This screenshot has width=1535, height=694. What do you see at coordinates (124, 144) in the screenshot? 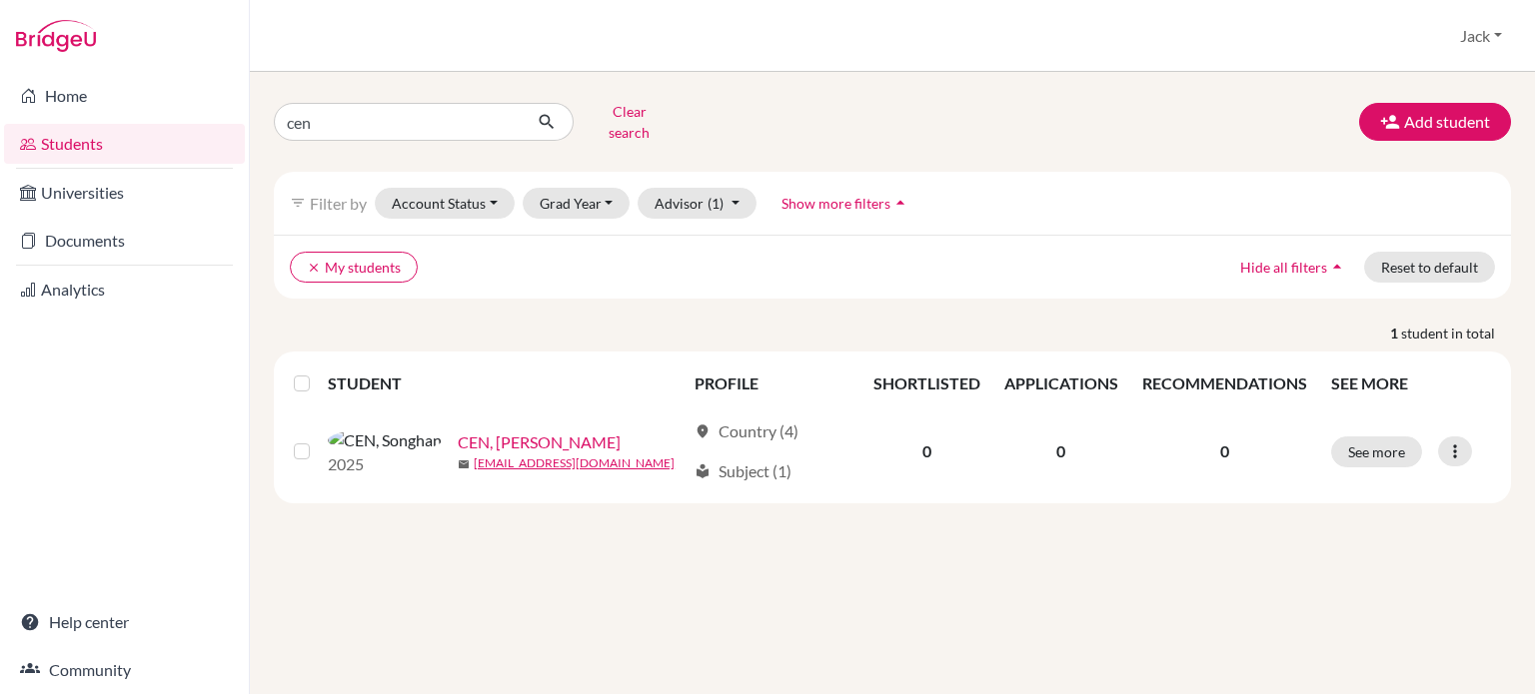
I see `a: Students` at bounding box center [124, 144].